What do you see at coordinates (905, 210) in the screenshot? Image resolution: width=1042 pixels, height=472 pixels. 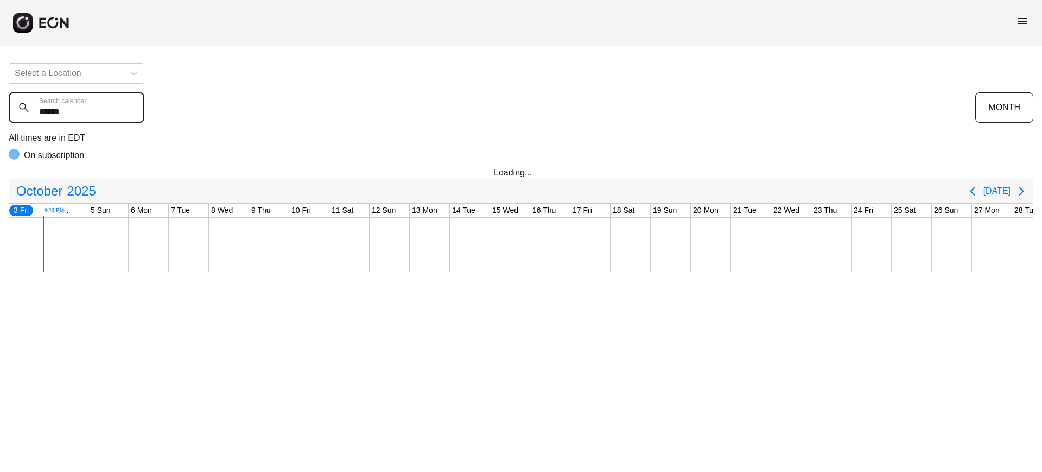 I see `div: 25 Sat` at bounding box center [905, 210].